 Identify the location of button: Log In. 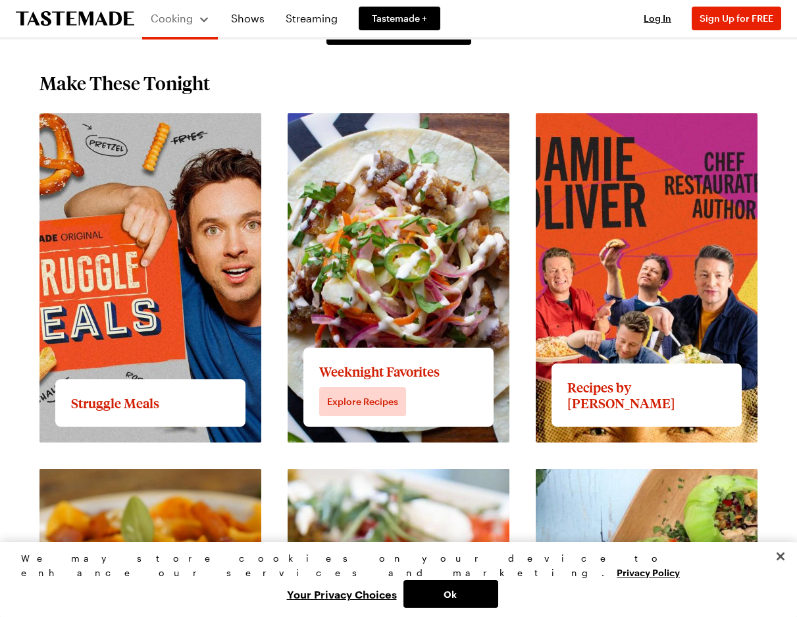
(658, 18).